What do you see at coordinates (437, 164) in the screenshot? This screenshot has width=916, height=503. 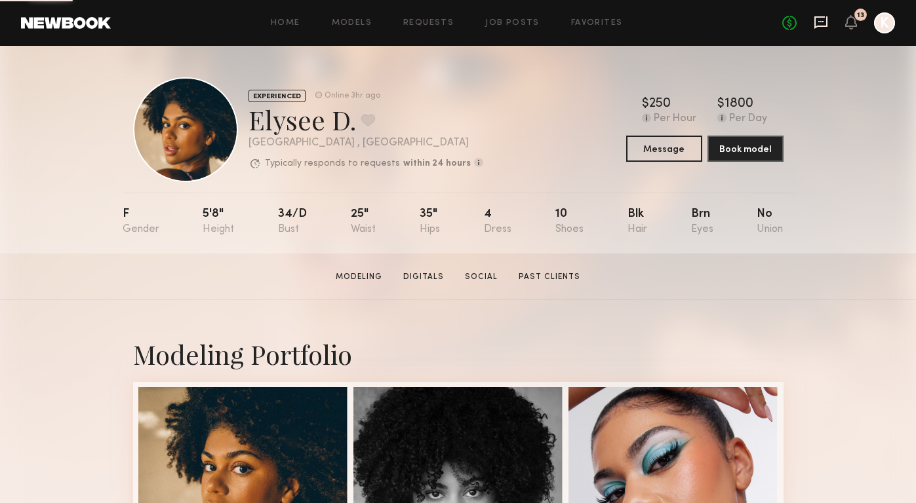 I see `b: within 24 hours` at bounding box center [437, 164].